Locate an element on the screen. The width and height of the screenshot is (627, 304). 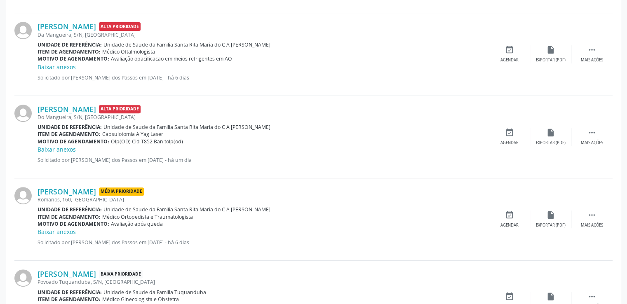
span: Capsulotomia A Yag Laser is located at coordinates (133, 134).